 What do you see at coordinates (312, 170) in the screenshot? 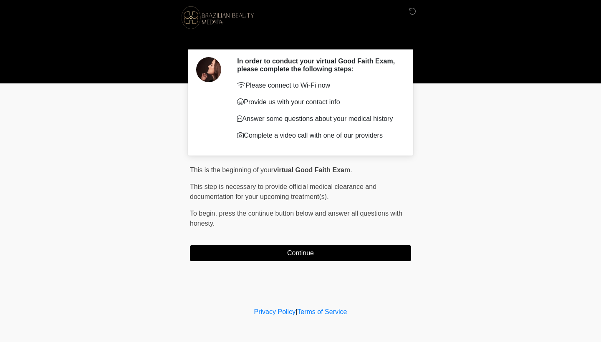
I see `strong: virtual Good Faith Exam` at bounding box center [312, 170].